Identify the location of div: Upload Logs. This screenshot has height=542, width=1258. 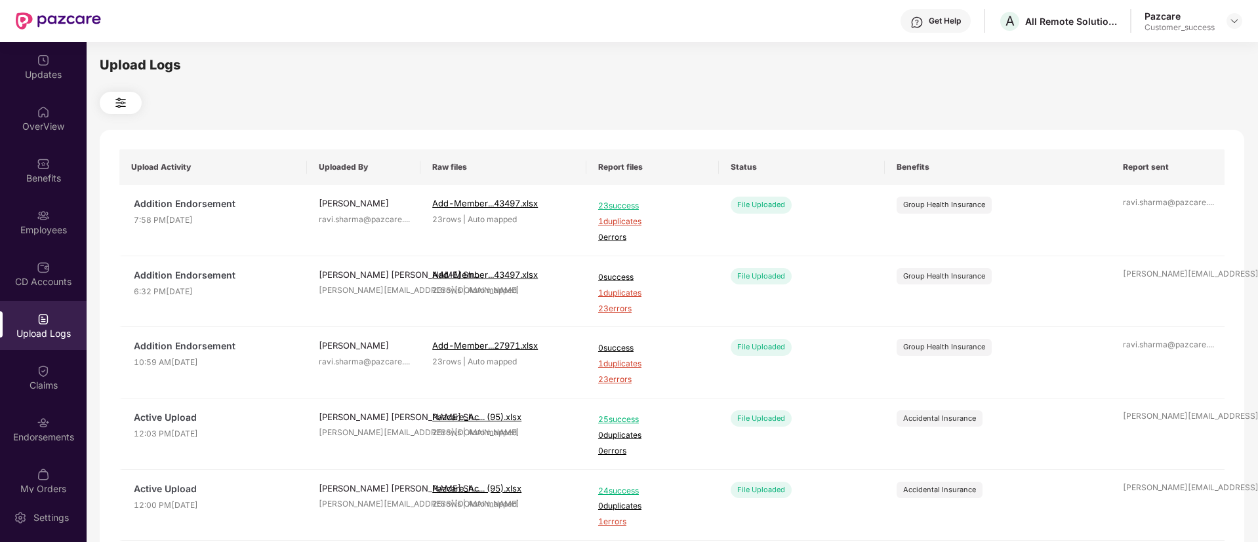
(672, 65).